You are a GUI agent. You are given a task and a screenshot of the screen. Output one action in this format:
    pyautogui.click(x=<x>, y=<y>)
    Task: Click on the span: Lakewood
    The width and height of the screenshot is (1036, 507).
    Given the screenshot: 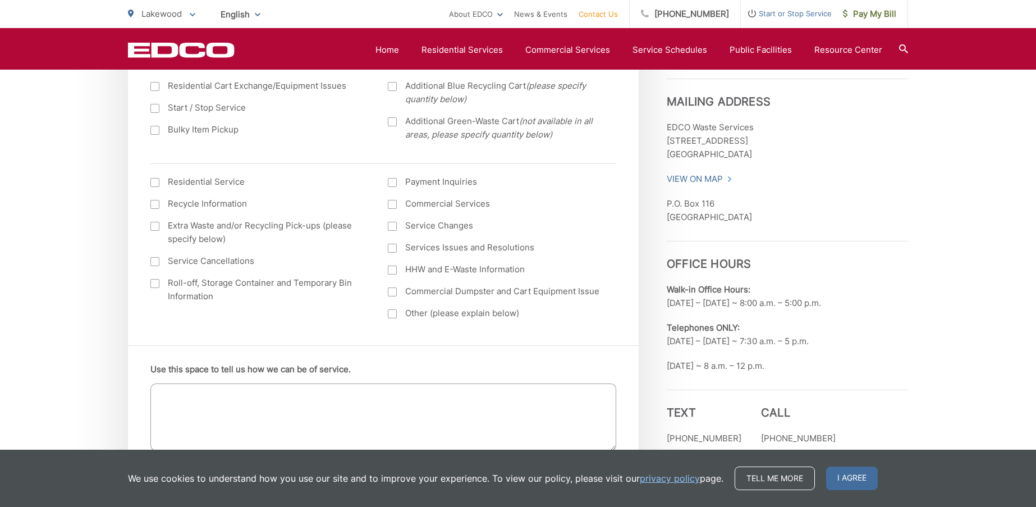 What is the action you would take?
    pyautogui.click(x=162, y=13)
    